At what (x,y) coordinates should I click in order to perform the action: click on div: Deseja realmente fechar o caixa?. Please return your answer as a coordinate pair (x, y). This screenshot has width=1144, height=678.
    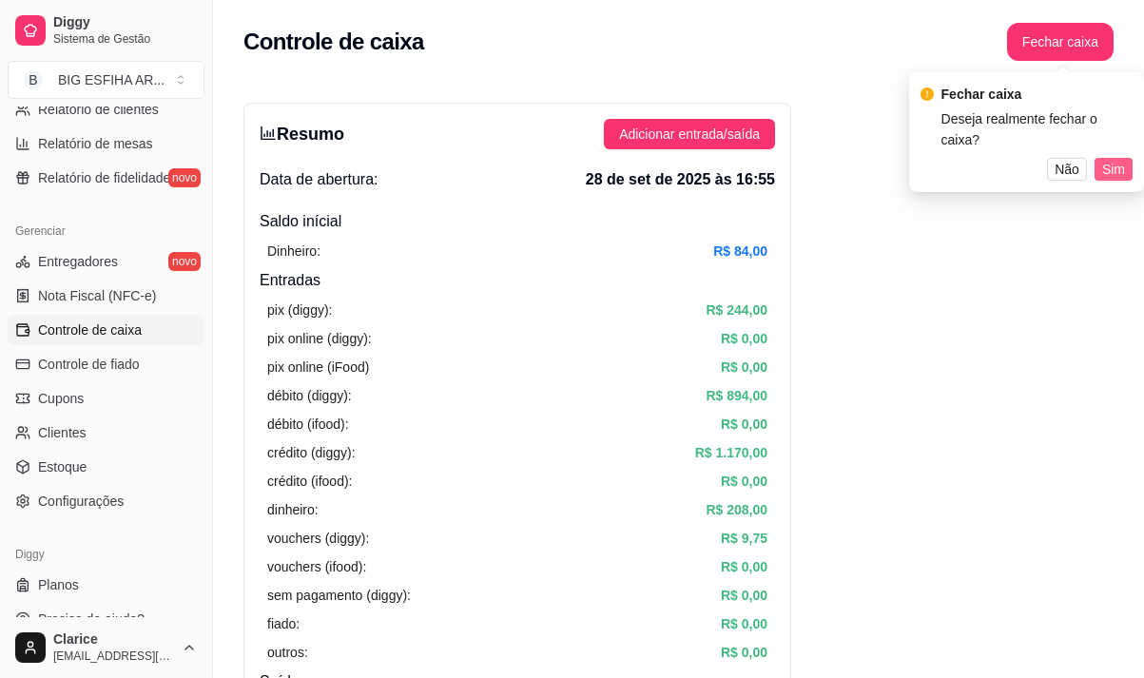
    Looking at the image, I should click on (1037, 129).